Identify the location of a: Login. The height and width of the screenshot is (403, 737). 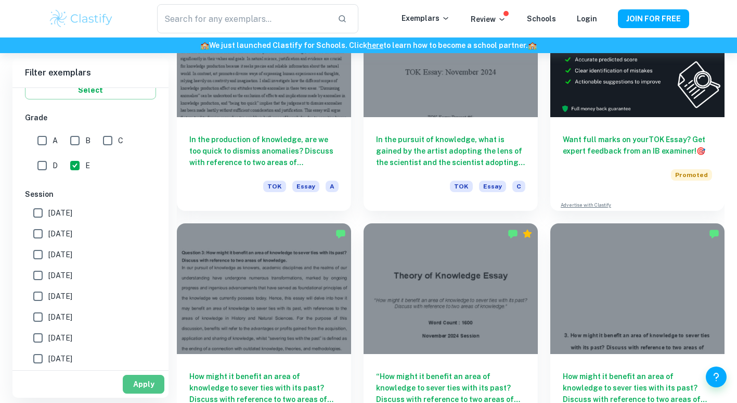
(587, 19).